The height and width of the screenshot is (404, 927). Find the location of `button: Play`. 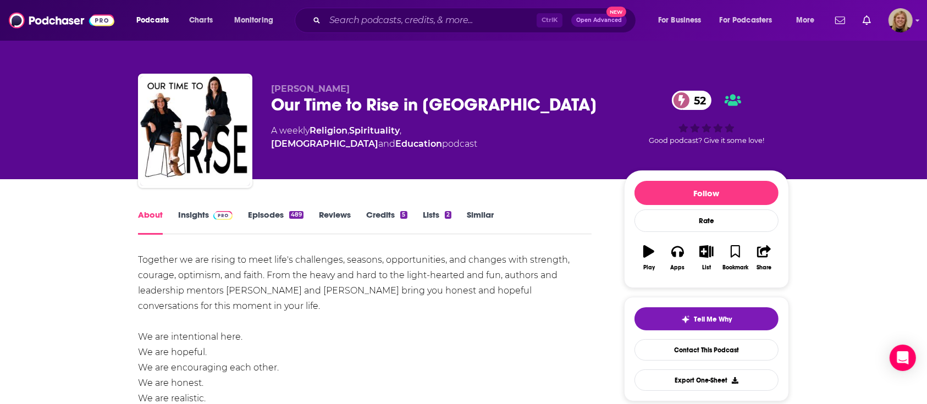

button: Play is located at coordinates (649, 258).